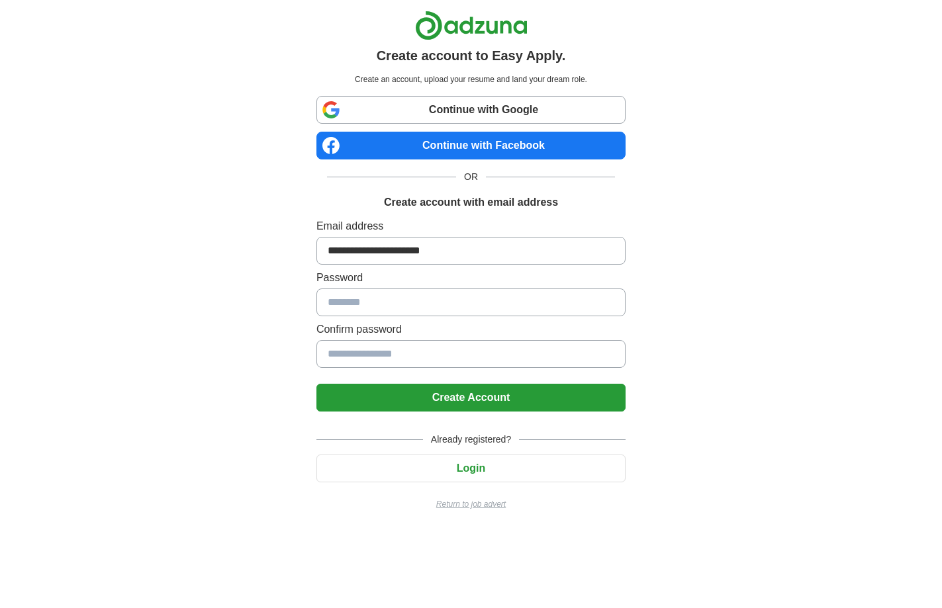  What do you see at coordinates (471, 504) in the screenshot?
I see `a: Return to job advert` at bounding box center [471, 504].